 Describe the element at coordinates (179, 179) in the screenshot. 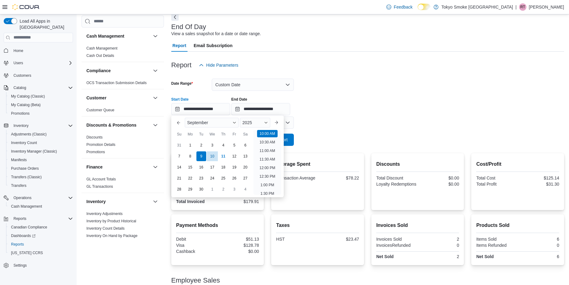

I see `div: day-21` at that location.